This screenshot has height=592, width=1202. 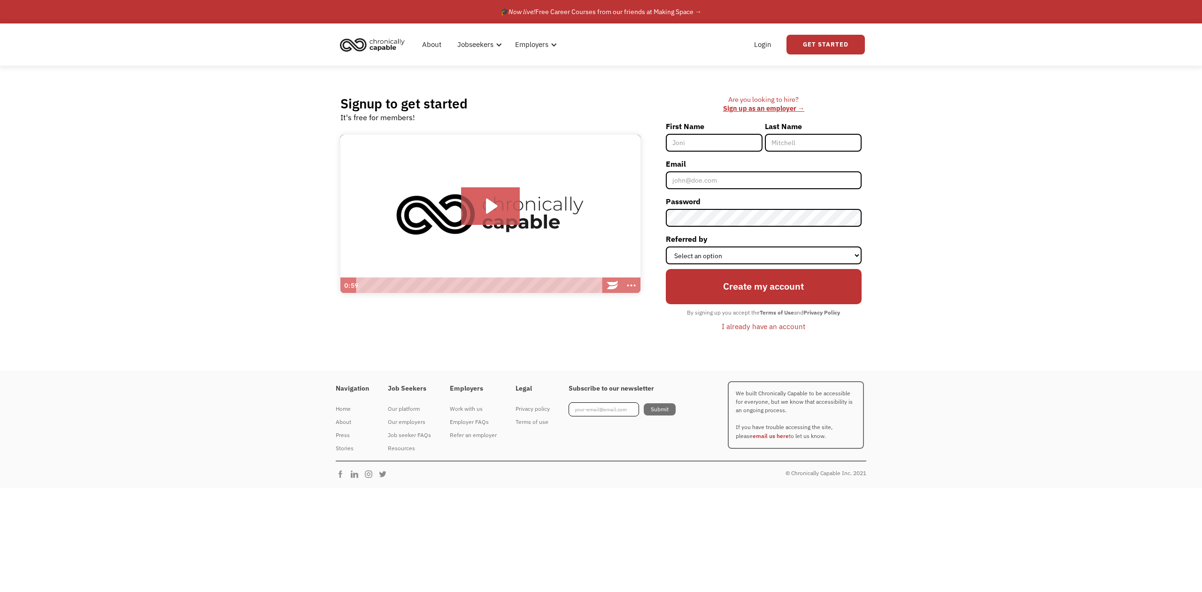 I want to click on a: Press, so click(x=352, y=435).